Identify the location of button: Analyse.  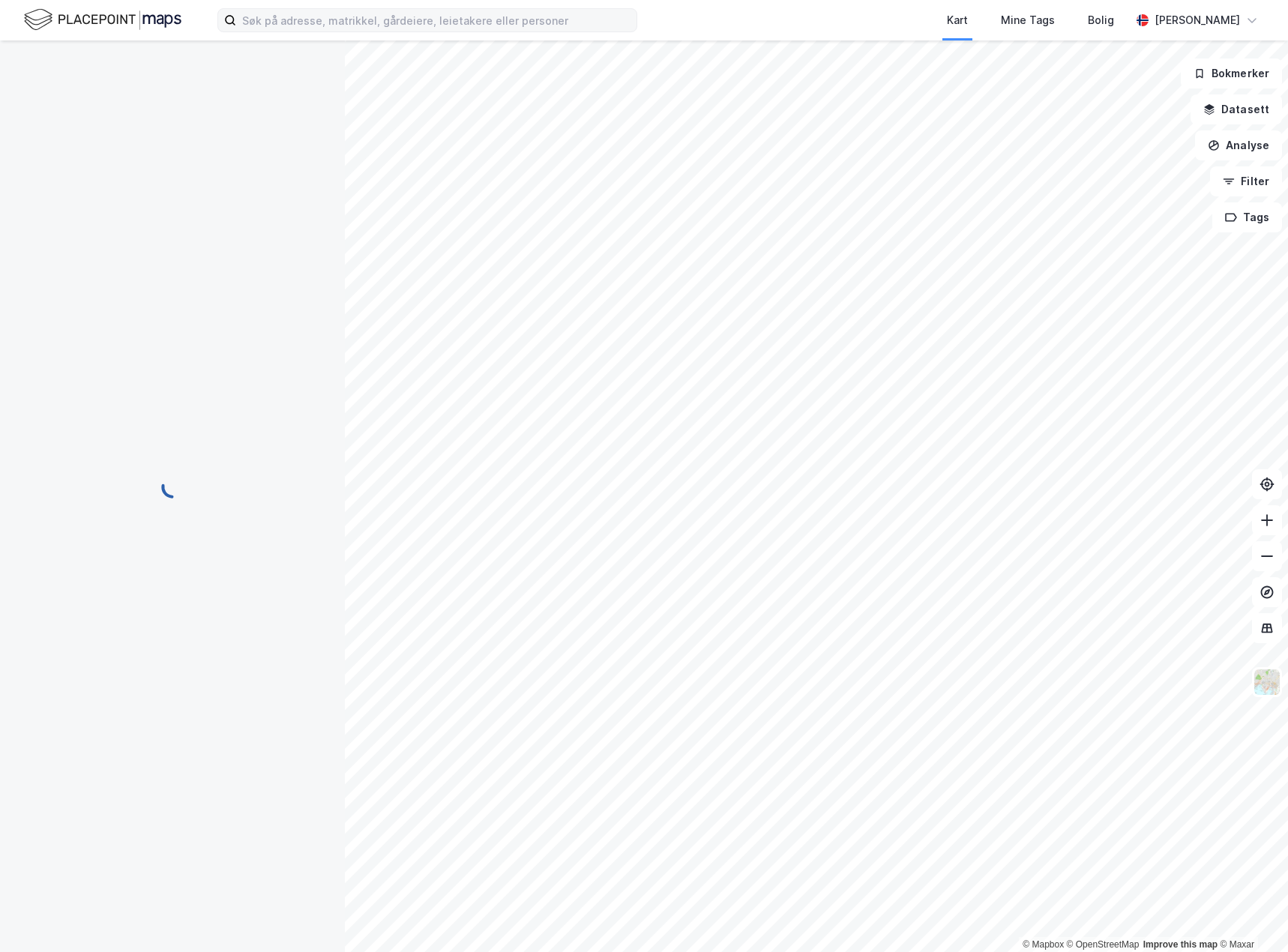
(1238, 146).